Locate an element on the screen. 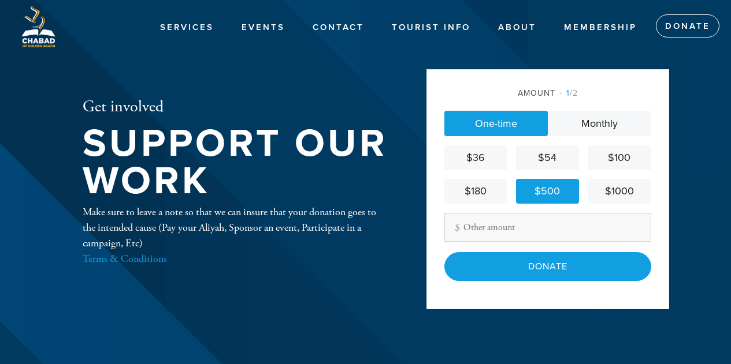 This screenshot has width=731, height=364. a: $500 is located at coordinates (547, 191).